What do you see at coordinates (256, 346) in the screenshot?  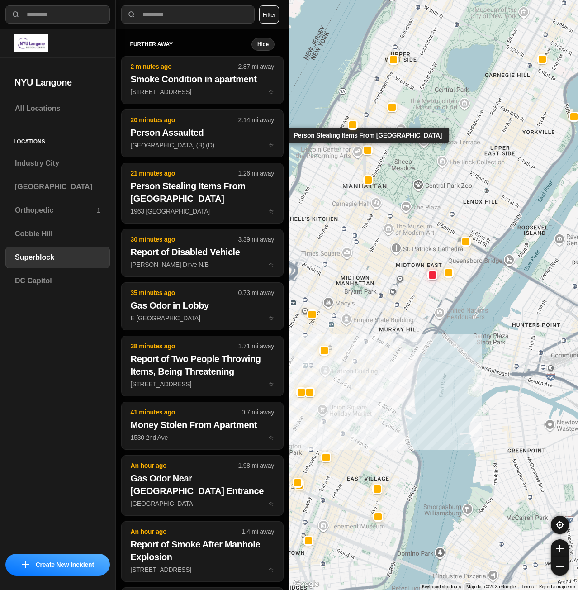 I see `p: 1.71 mi away` at bounding box center [256, 346].